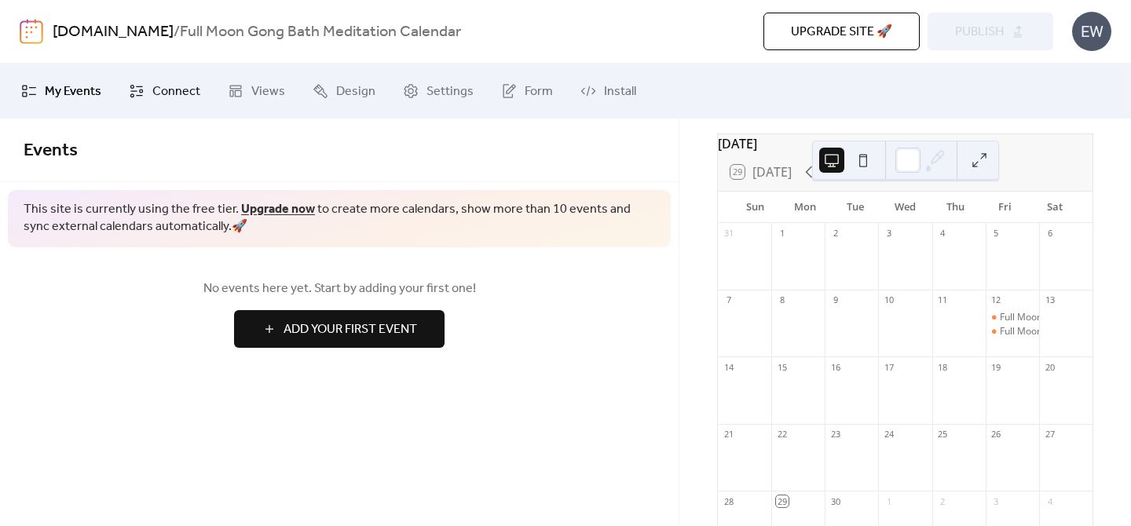 The height and width of the screenshot is (526, 1131). What do you see at coordinates (781, 501) in the screenshot?
I see `div: 29` at bounding box center [781, 501].